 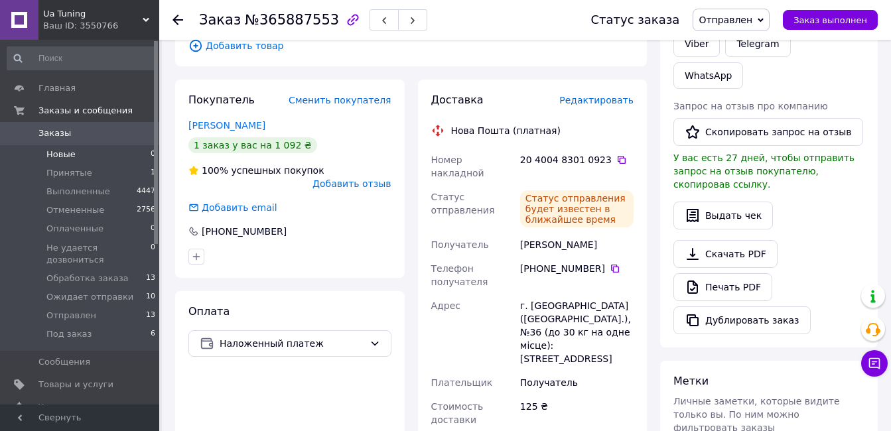 What do you see at coordinates (758, 44) in the screenshot?
I see `a: Telegram` at bounding box center [758, 44].